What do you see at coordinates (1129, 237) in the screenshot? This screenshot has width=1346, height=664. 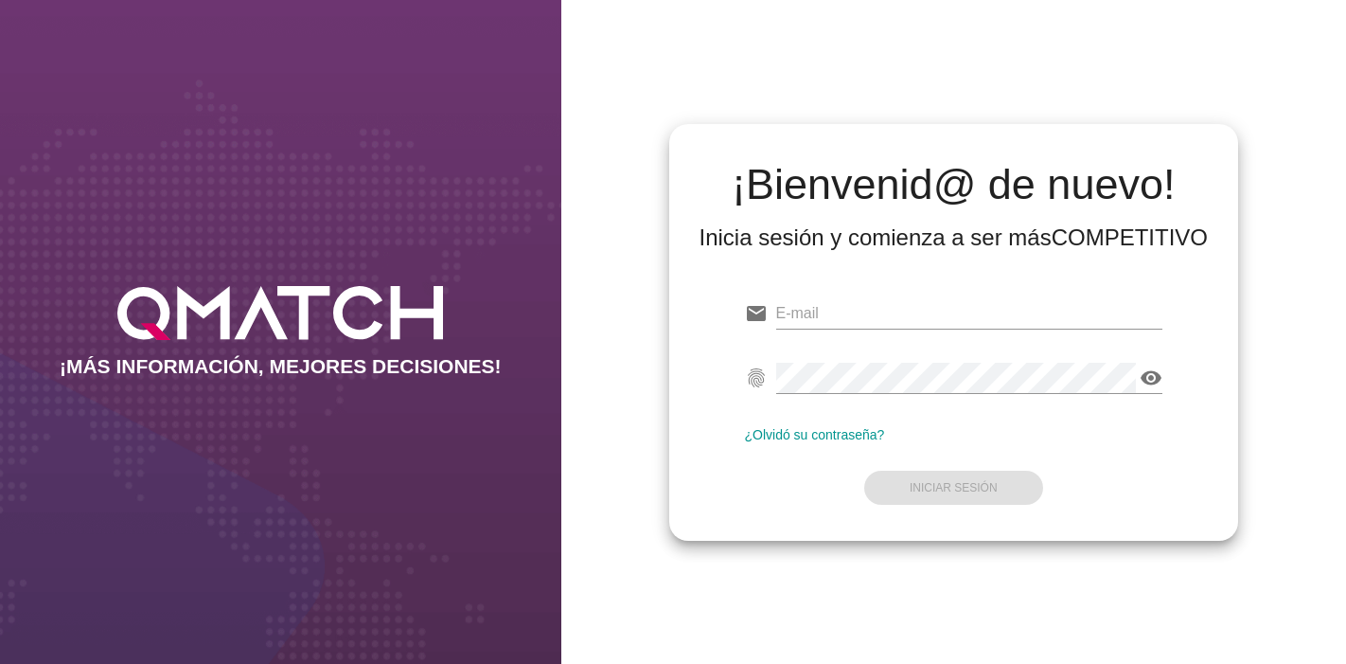 I see `strong: COMPETITIVO` at bounding box center [1129, 237].